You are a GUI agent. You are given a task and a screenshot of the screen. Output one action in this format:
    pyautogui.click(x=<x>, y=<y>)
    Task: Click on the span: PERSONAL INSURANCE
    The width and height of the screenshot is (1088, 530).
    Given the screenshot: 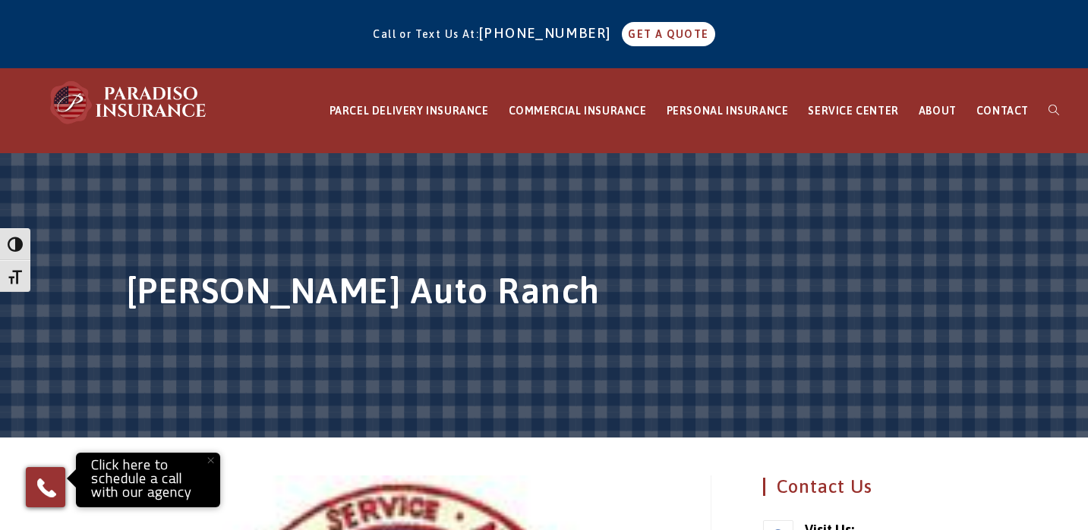 What is the action you would take?
    pyautogui.click(x=727, y=111)
    